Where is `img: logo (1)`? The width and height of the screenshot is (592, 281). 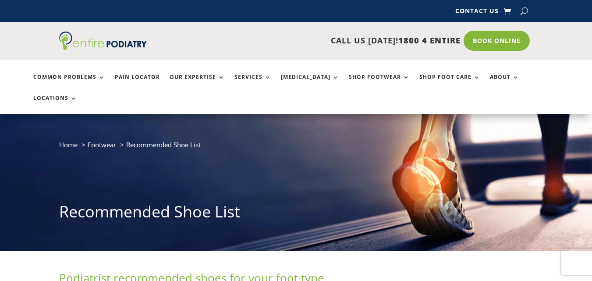 img: logo (1) is located at coordinates (103, 41).